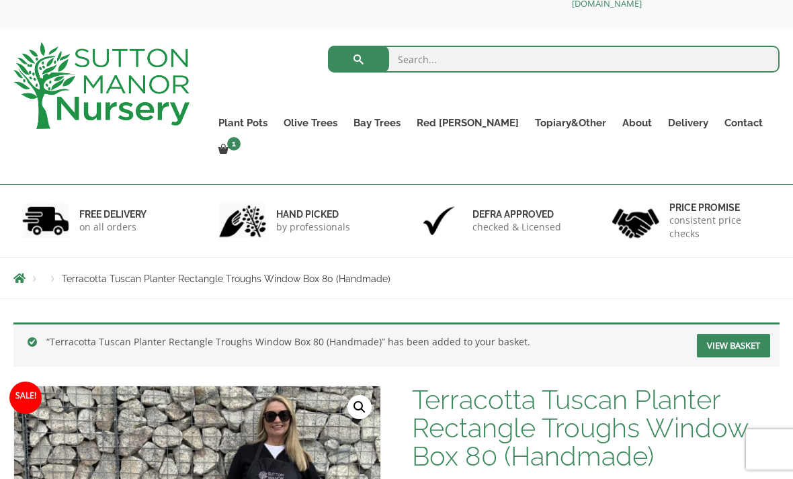  Describe the element at coordinates (359, 407) in the screenshot. I see `a: View full-screen image gallery` at that location.